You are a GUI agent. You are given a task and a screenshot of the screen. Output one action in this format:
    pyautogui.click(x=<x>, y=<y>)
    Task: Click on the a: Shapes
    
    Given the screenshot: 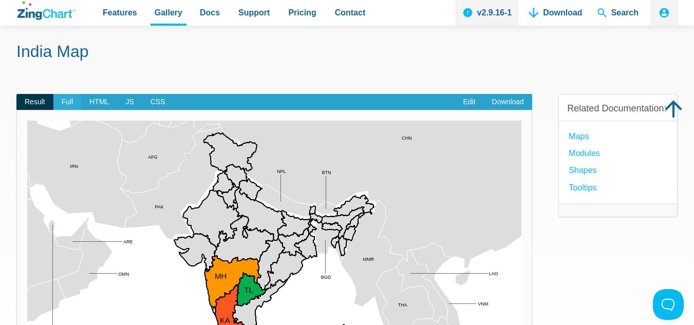 What is the action you would take?
    pyautogui.click(x=583, y=170)
    